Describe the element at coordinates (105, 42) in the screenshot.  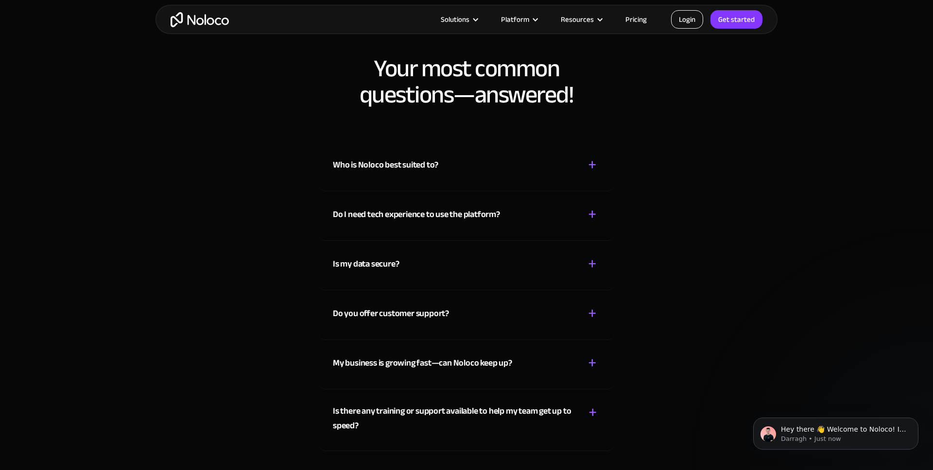
I see `p: Message from Darragh, sent Just now` at that location.